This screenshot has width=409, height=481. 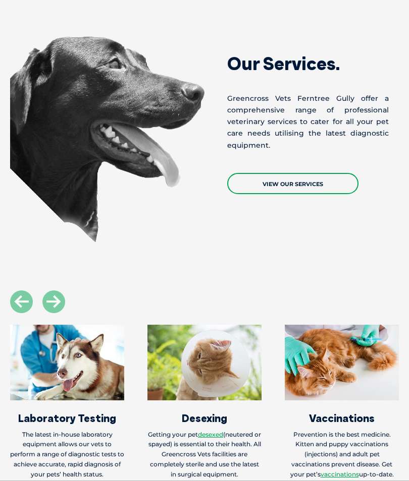 What do you see at coordinates (204, 418) in the screenshot?
I see `h3: Desexing` at bounding box center [204, 418].